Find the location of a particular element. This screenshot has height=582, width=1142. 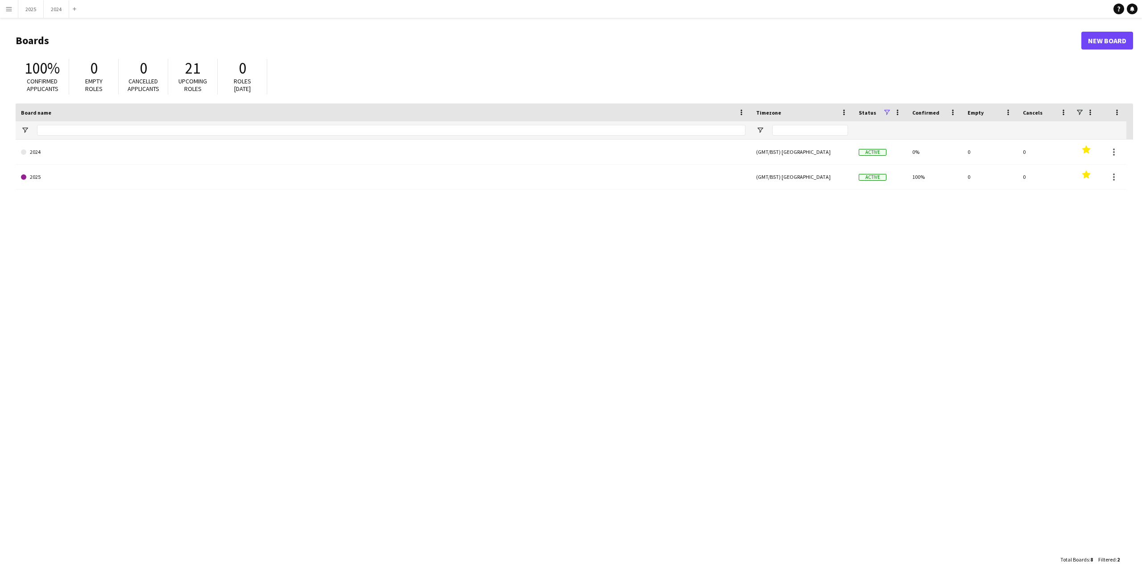

button: 2025 is located at coordinates (31, 9).